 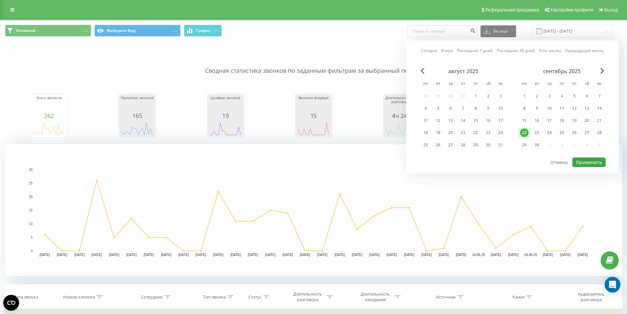 I want to click on text: 30, so click(x=31, y=169).